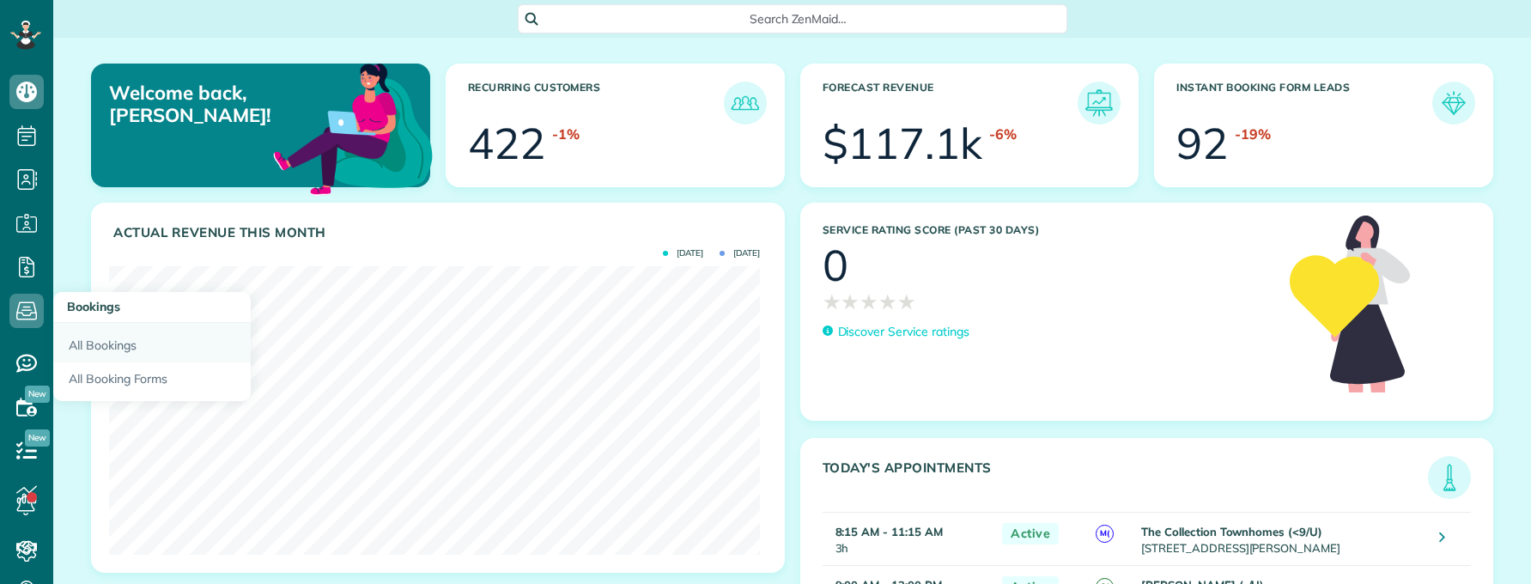 Image resolution: width=1531 pixels, height=584 pixels. I want to click on td: 3h, so click(908, 539).